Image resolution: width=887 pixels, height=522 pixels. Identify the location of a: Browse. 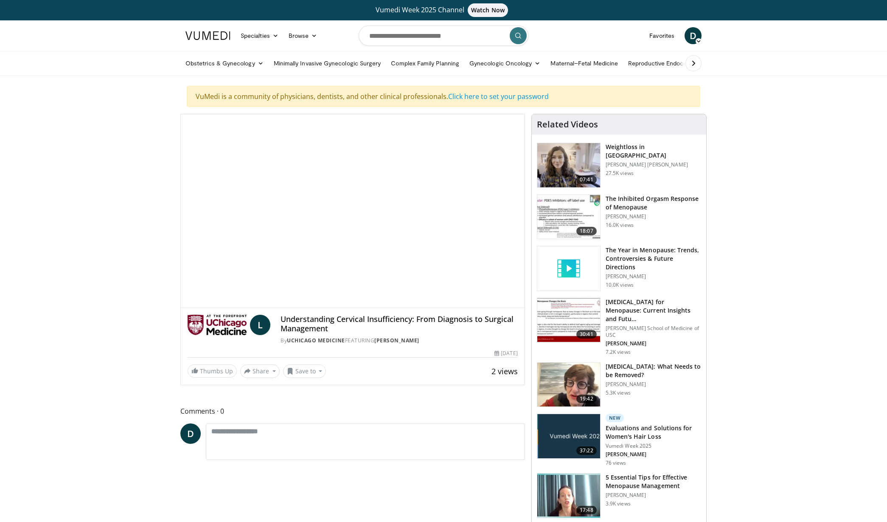
(303, 36).